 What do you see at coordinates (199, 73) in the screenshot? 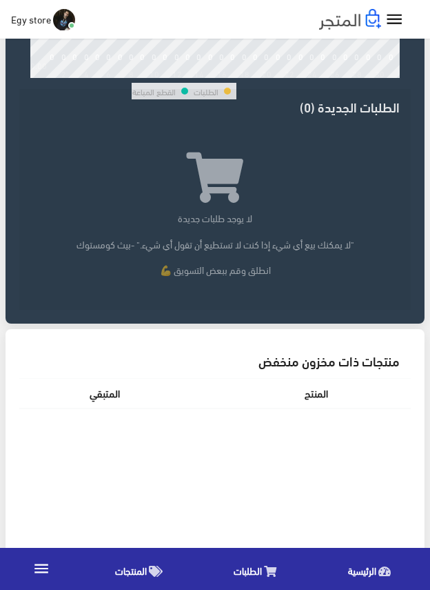
I see `div: 14` at bounding box center [199, 73].